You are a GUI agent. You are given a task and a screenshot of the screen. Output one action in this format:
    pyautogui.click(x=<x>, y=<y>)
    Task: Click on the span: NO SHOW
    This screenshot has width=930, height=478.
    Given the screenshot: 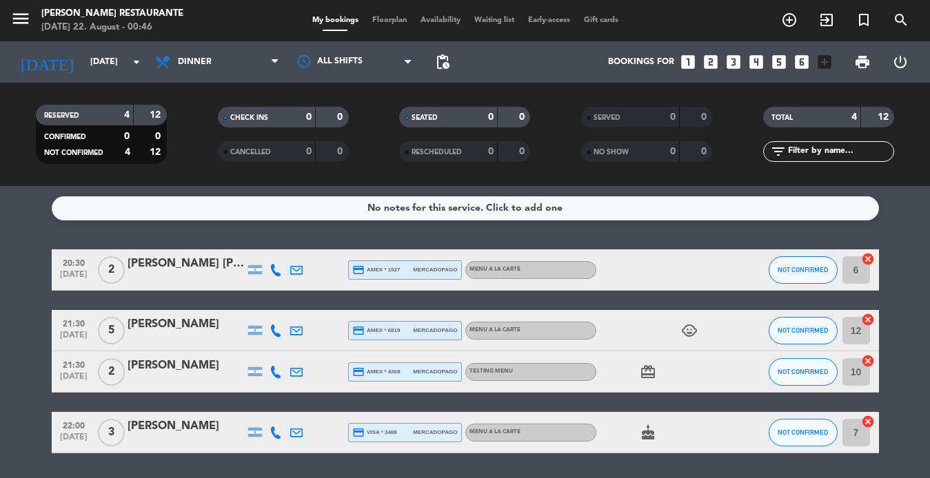 What is the action you would take?
    pyautogui.click(x=610, y=152)
    